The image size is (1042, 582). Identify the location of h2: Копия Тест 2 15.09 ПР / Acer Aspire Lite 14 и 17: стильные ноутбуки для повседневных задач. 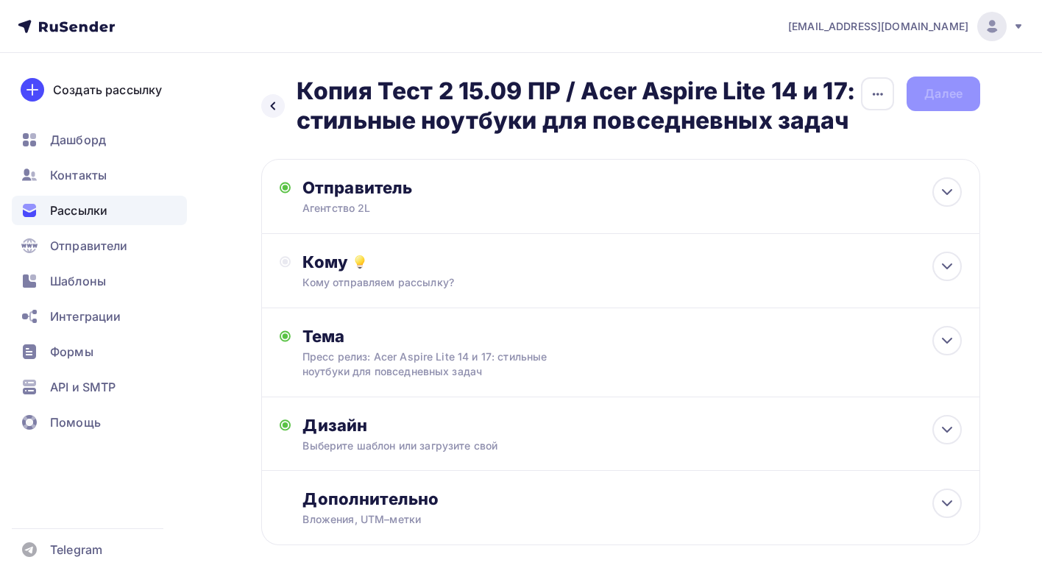
(578, 106).